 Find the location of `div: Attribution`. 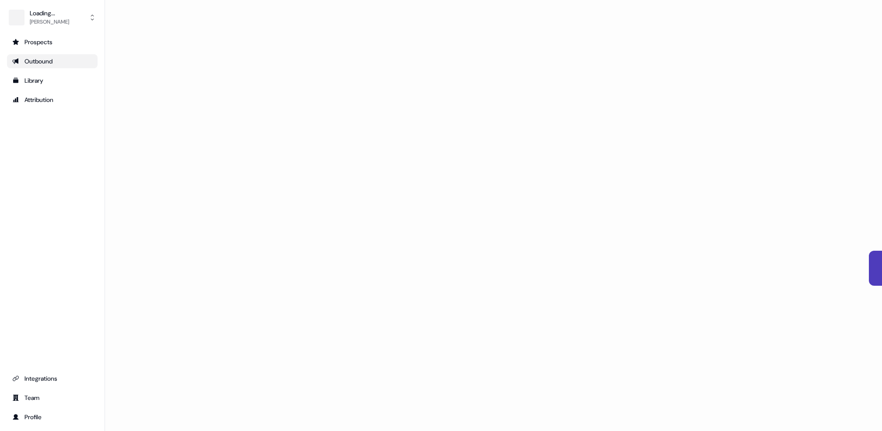

div: Attribution is located at coordinates (52, 100).